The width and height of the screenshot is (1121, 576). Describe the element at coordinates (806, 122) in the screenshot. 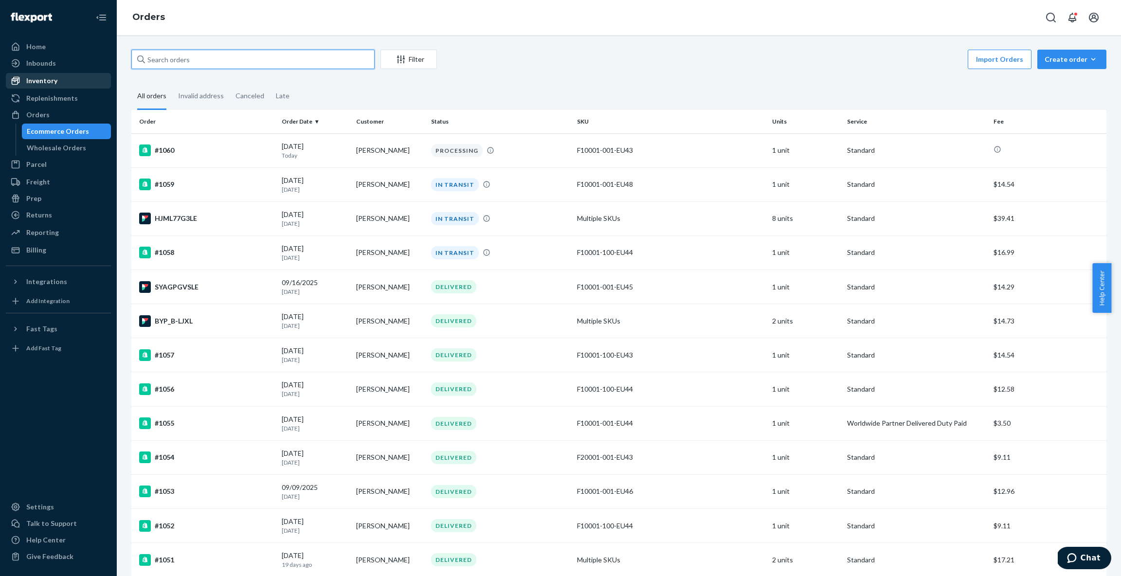

I see `th: Units` at that location.